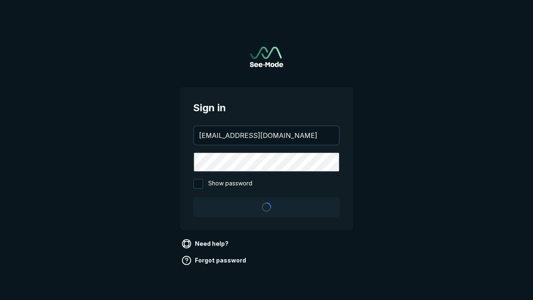 The width and height of the screenshot is (533, 300). I want to click on span: Show password, so click(230, 183).